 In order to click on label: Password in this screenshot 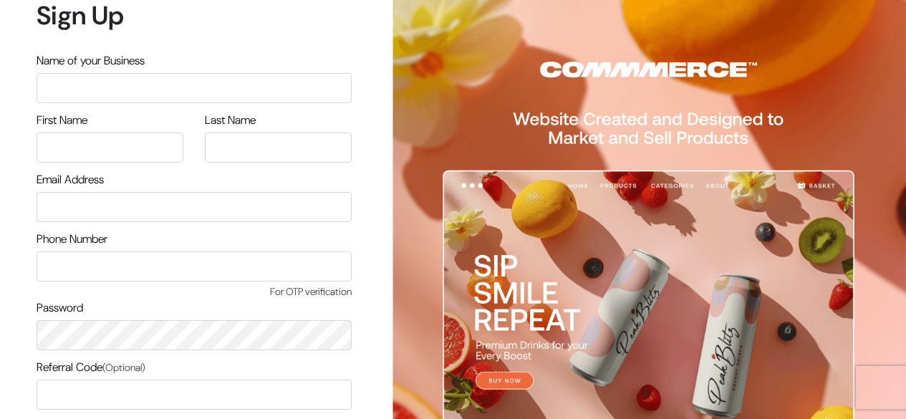, I will do `click(59, 308)`.